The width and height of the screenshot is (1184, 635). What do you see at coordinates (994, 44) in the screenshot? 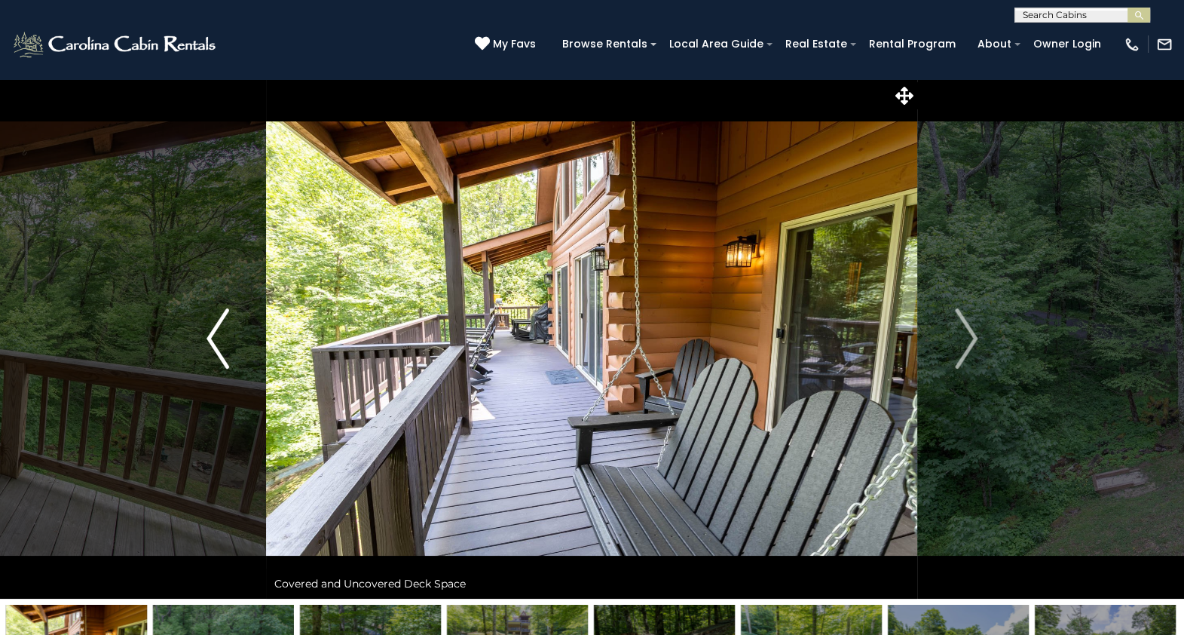
I see `a: About` at bounding box center [994, 44].